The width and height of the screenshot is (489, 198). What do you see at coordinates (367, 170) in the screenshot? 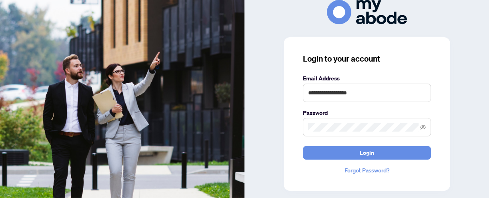
I see `a: Forgot Password?` at bounding box center [367, 170].